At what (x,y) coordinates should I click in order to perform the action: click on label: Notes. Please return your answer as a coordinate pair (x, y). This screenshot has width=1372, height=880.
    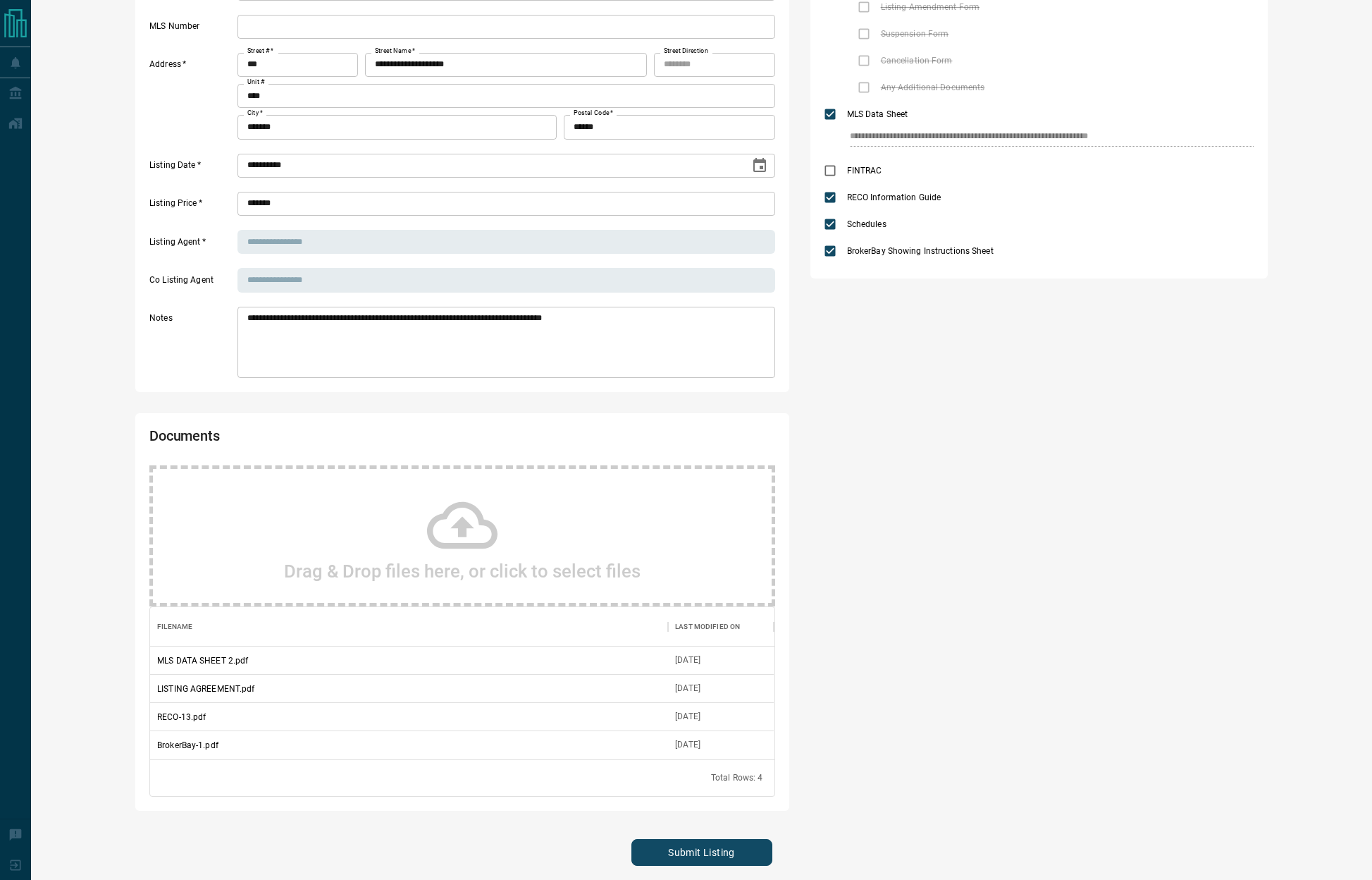
    Looking at the image, I should click on (192, 345).